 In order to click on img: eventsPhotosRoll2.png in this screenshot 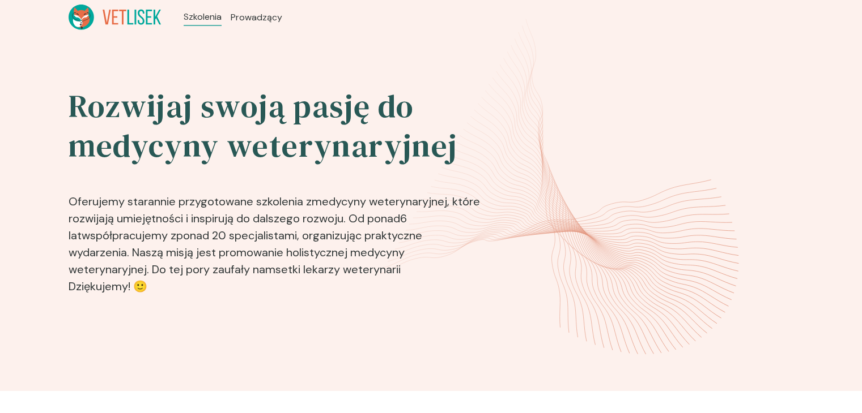, I will do `click(627, 192)`.